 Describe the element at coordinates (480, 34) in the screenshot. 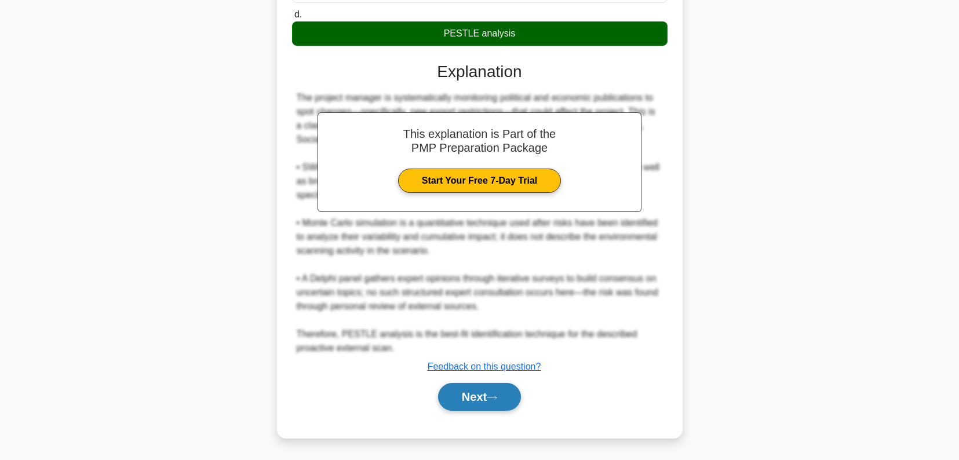

I see `div: PESTLE analysis` at that location.